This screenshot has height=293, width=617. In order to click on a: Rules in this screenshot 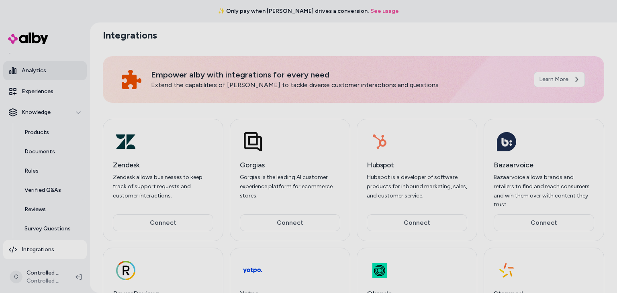, I will do `click(51, 171)`.